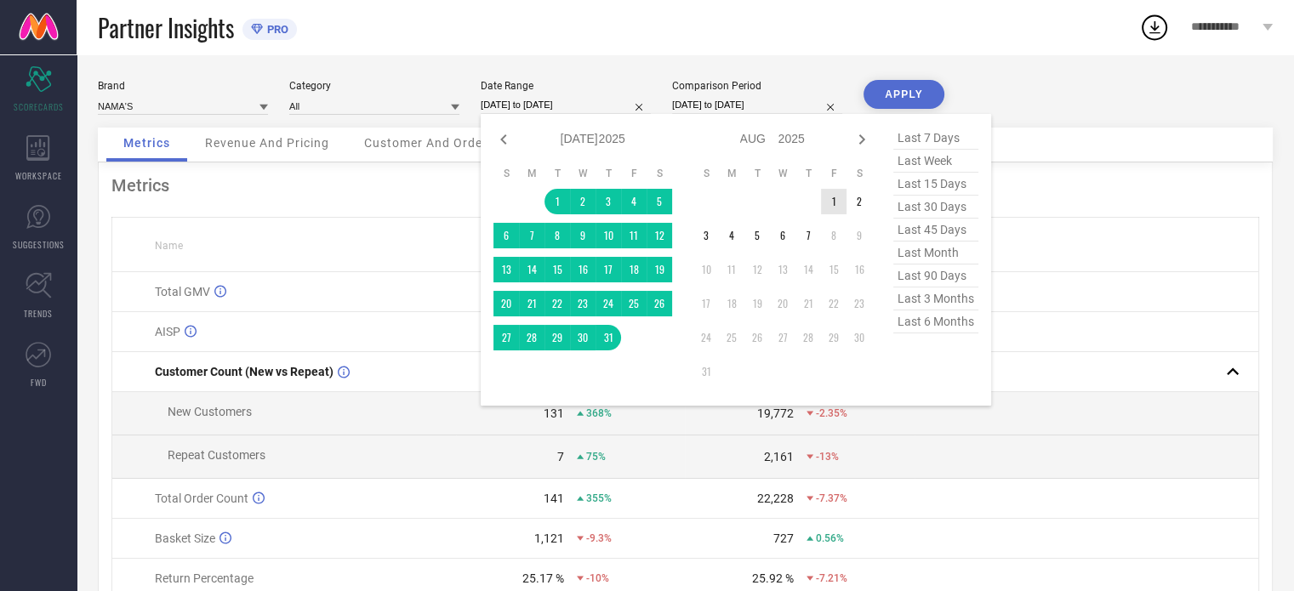 Image resolution: width=1294 pixels, height=591 pixels. Describe the element at coordinates (859, 236) in the screenshot. I see `td: Sat Aug 09 2025` at that location.